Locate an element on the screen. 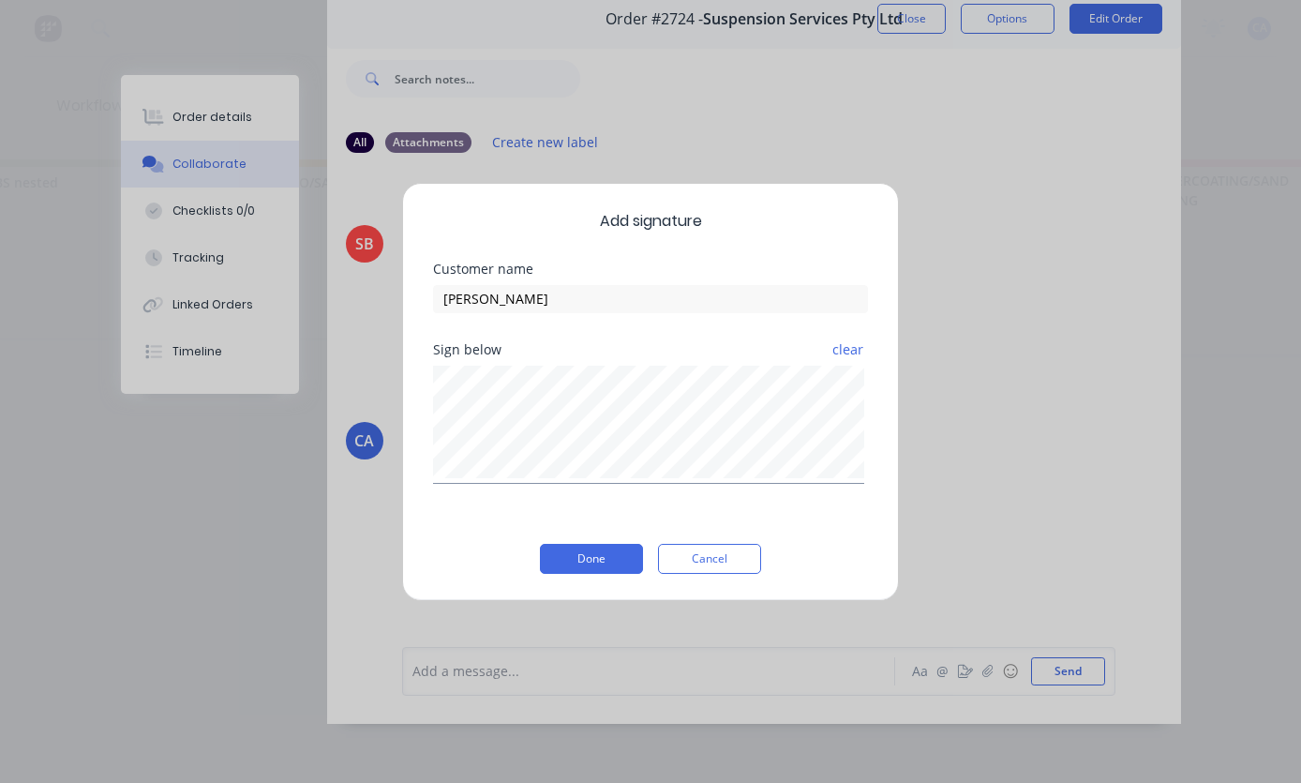 The image size is (1301, 783). div: Customer name is located at coordinates (651, 269).